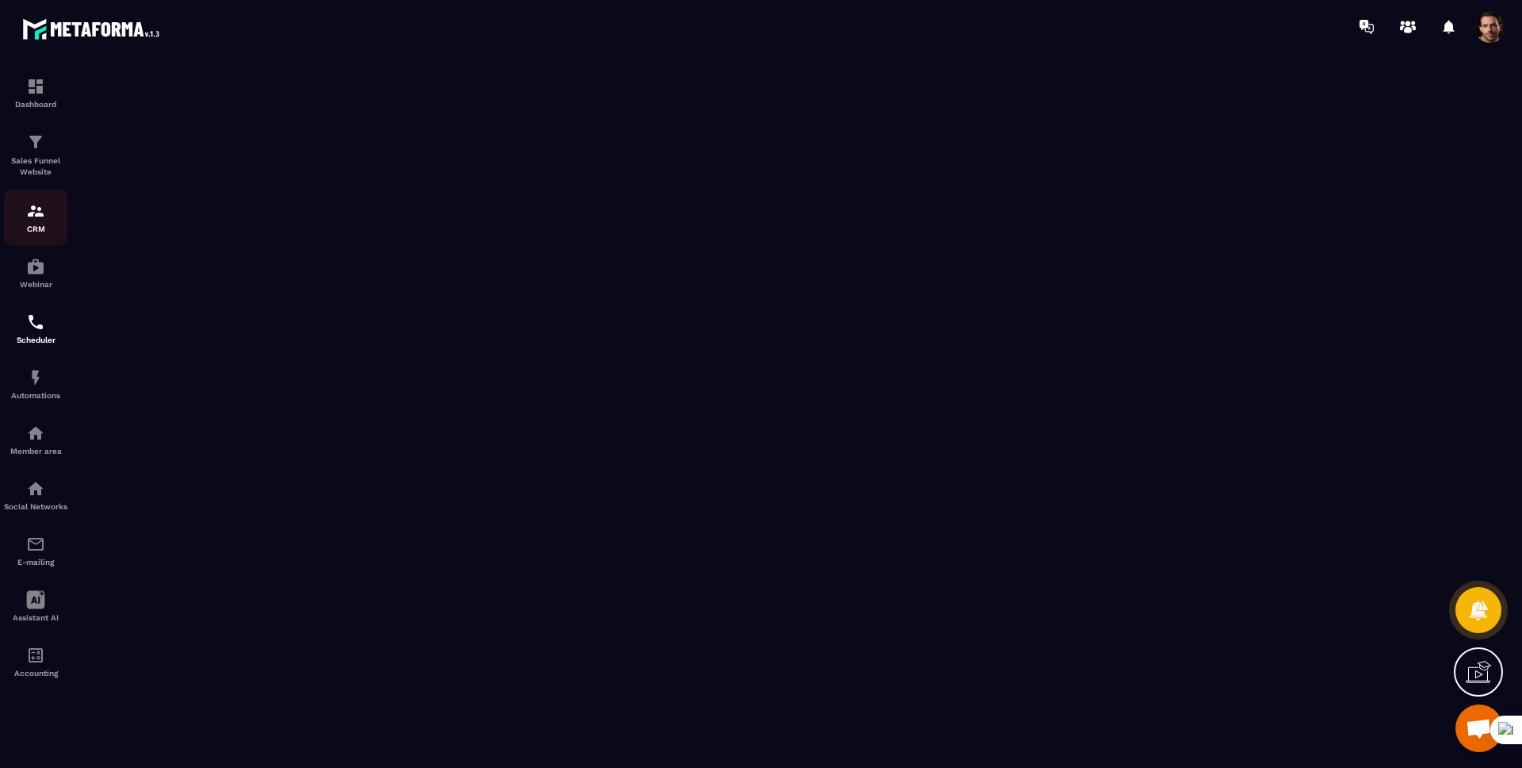 Image resolution: width=1522 pixels, height=768 pixels. Describe the element at coordinates (36, 322) in the screenshot. I see `img: scheduler` at that location.